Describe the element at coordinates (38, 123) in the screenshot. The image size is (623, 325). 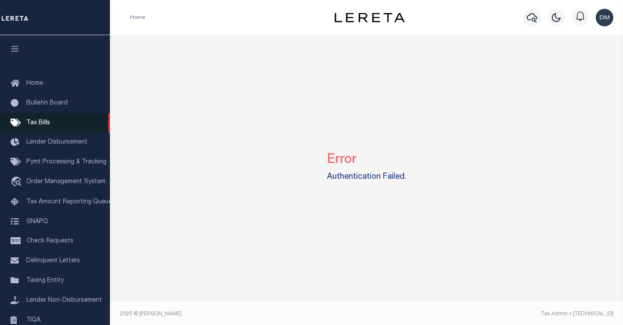
I see `span: Tax Bills` at that location.